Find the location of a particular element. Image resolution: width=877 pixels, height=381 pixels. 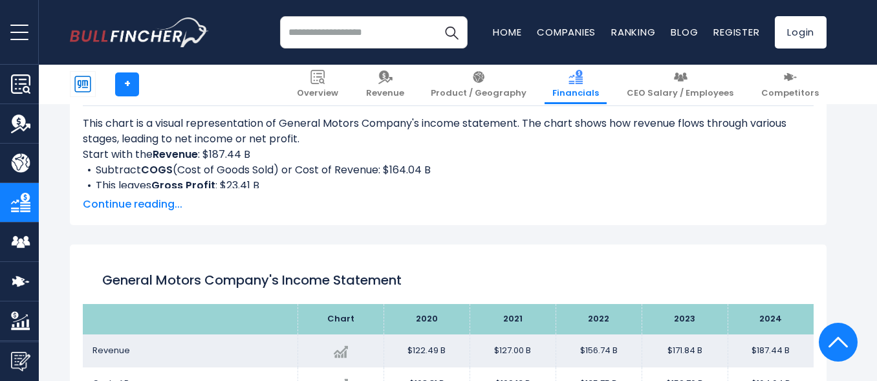

img: GM logo is located at coordinates (83, 84).